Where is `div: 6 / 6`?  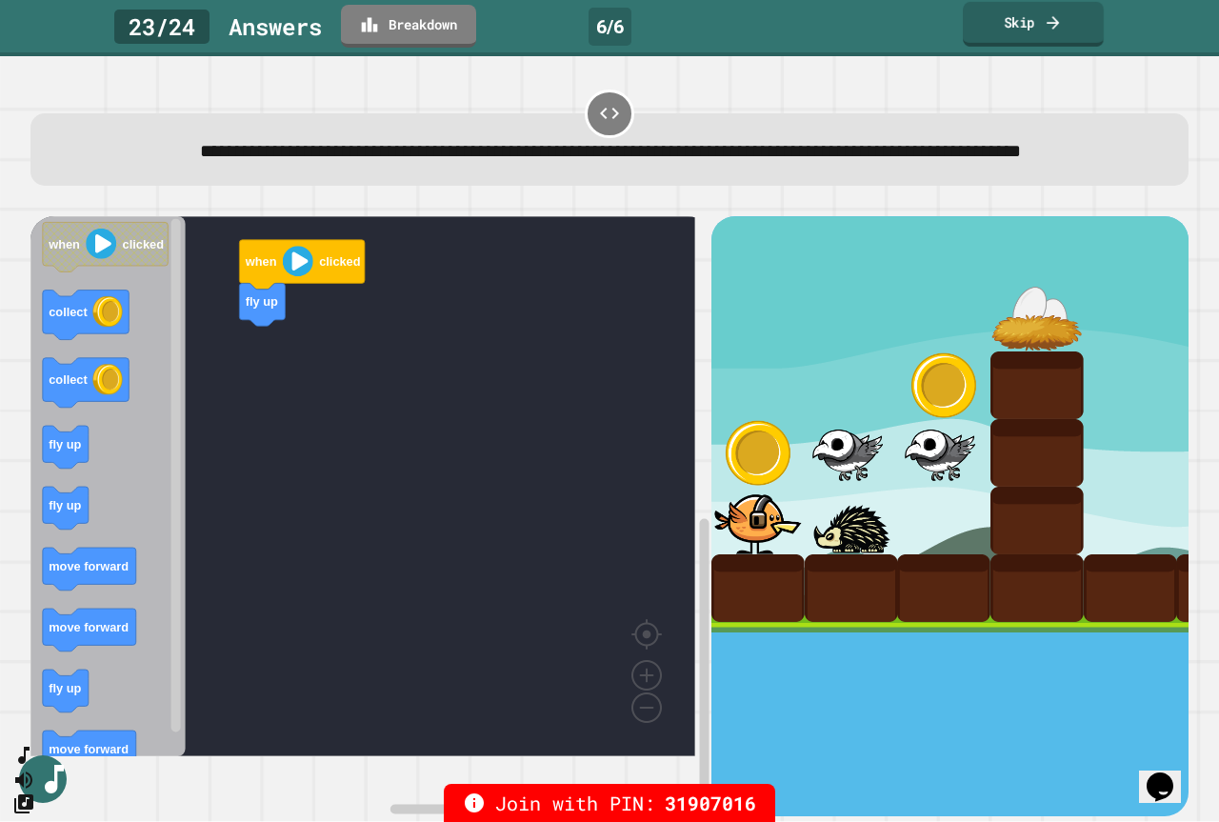 div: 6 / 6 is located at coordinates (610, 27).